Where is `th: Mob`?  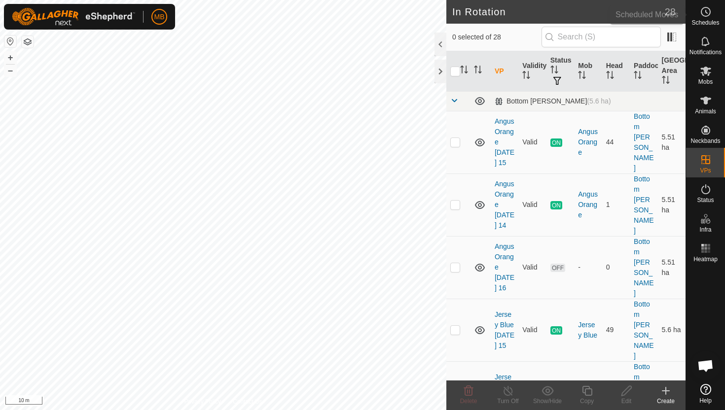 th: Mob is located at coordinates (588, 72).